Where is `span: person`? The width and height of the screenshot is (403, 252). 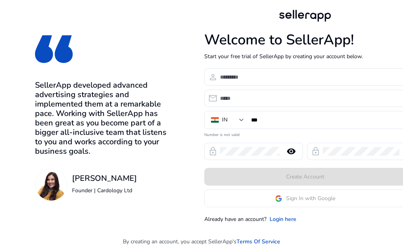
span: person is located at coordinates (213, 77).